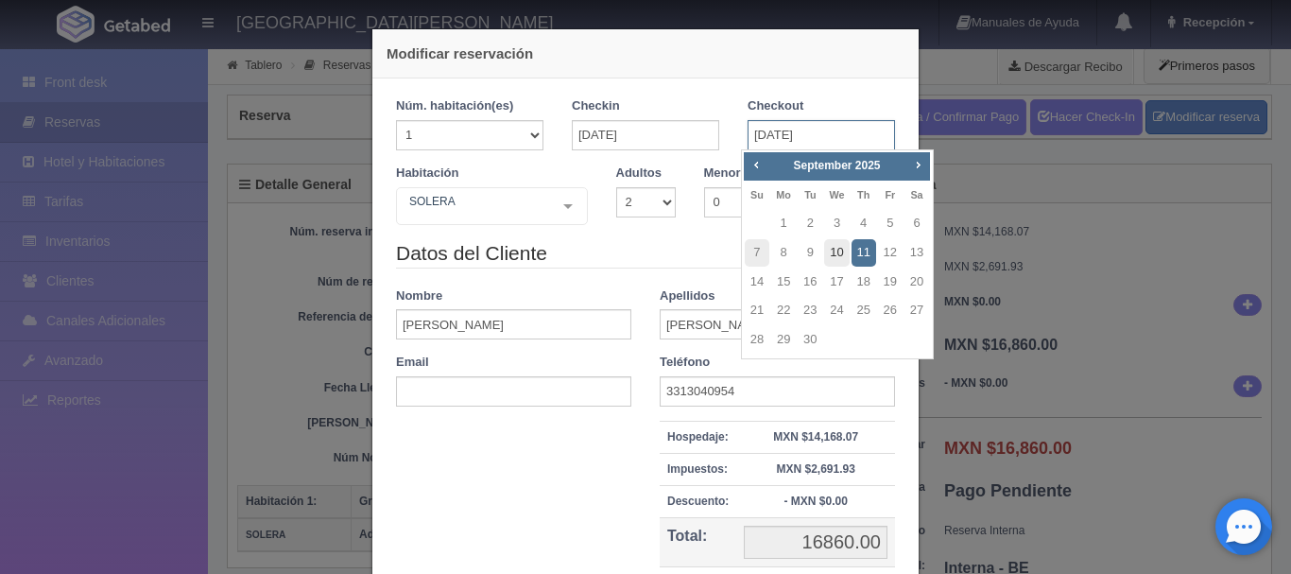  Describe the element at coordinates (864, 282) in the screenshot. I see `a: 18` at that location.